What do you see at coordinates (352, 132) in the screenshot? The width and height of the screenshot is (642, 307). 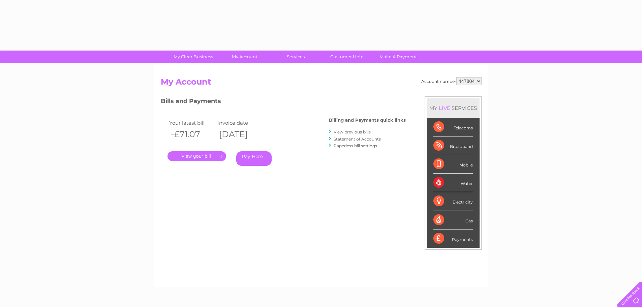 I see `a: View previous bills` at bounding box center [352, 132].